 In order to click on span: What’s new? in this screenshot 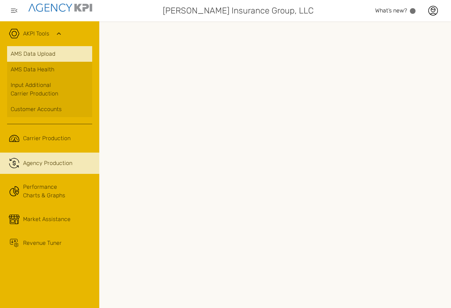, I will do `click(391, 10)`.